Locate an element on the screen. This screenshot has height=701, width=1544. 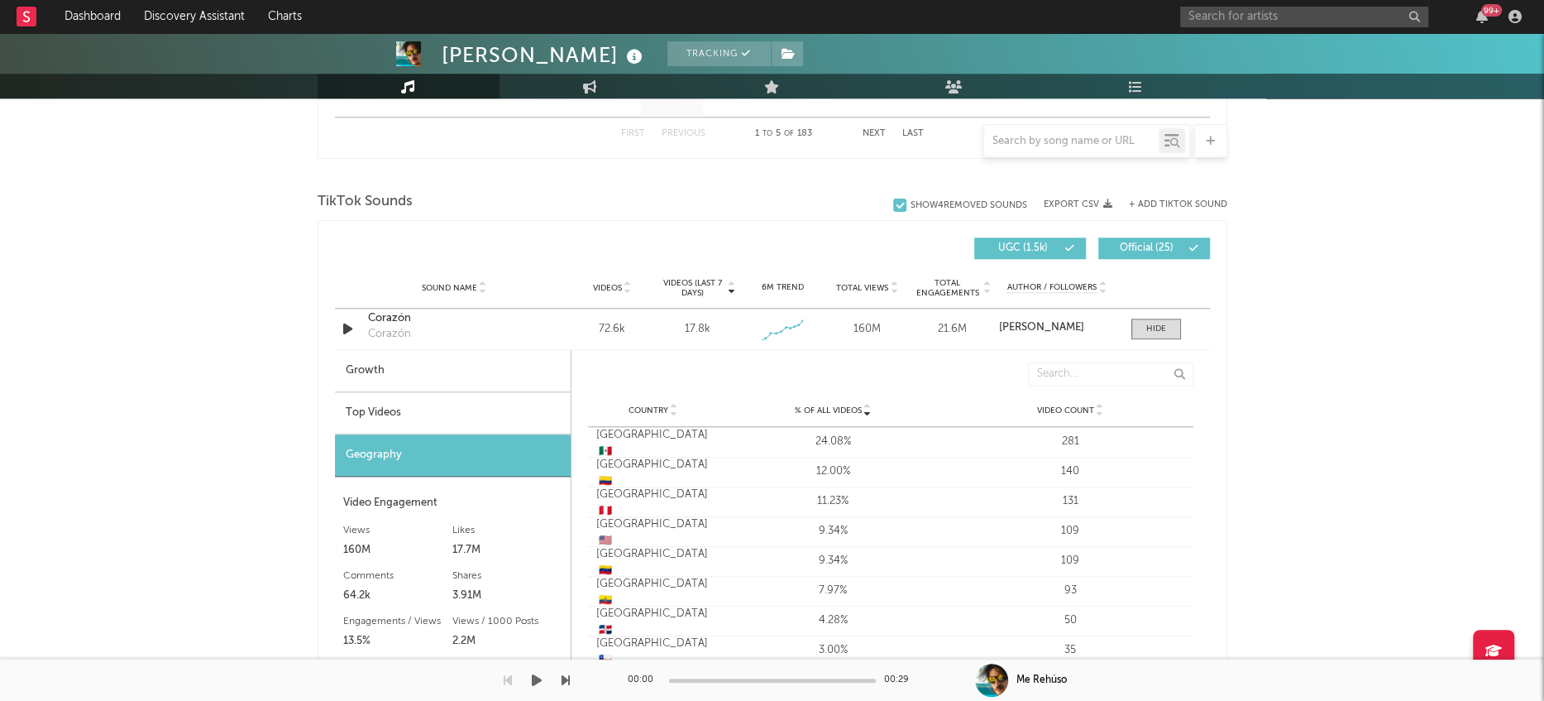
span: TikTok Sounds is located at coordinates (365, 202).